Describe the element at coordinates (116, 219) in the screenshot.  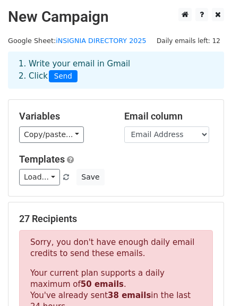
I see `h5: 27 Recipients` at that location.